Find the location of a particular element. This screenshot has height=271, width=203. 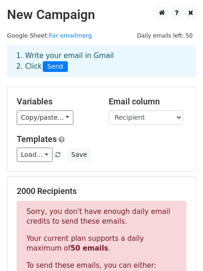

h2: New Campaign is located at coordinates (101, 15).